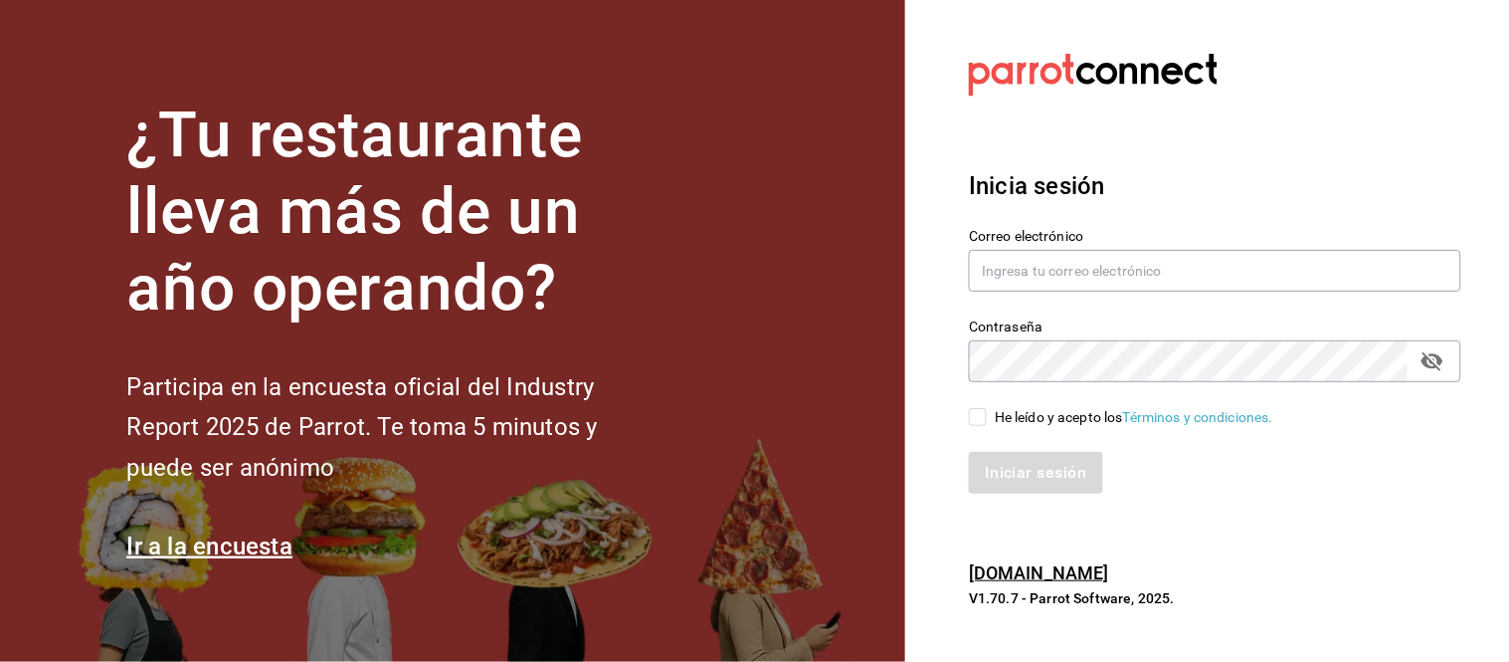 This screenshot has width=1509, height=662. What do you see at coordinates (1215, 186) in the screenshot?
I see `h3: Inicia sesión` at bounding box center [1215, 186].